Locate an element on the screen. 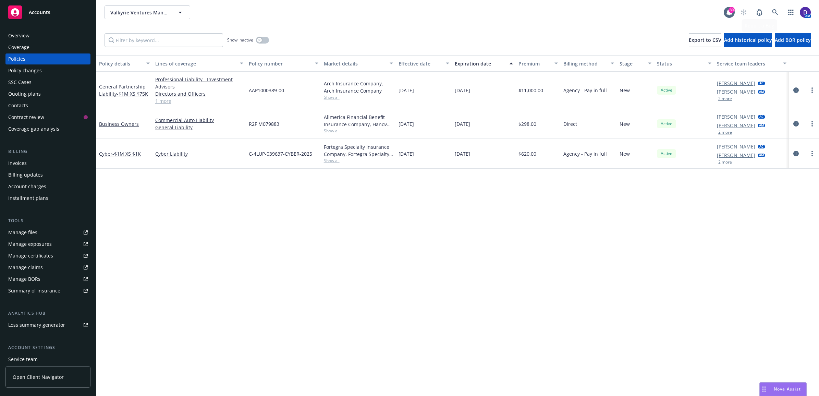 This screenshot has width=819, height=396. a: Start snowing is located at coordinates (744, 12).